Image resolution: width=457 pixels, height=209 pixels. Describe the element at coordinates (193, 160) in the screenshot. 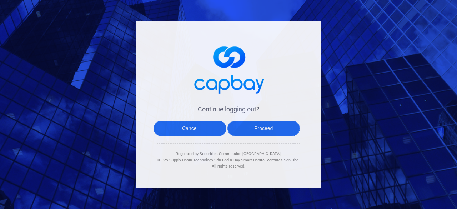

I see `span: © Bay Supply Chain Technology Sdn Bhd` at that location.